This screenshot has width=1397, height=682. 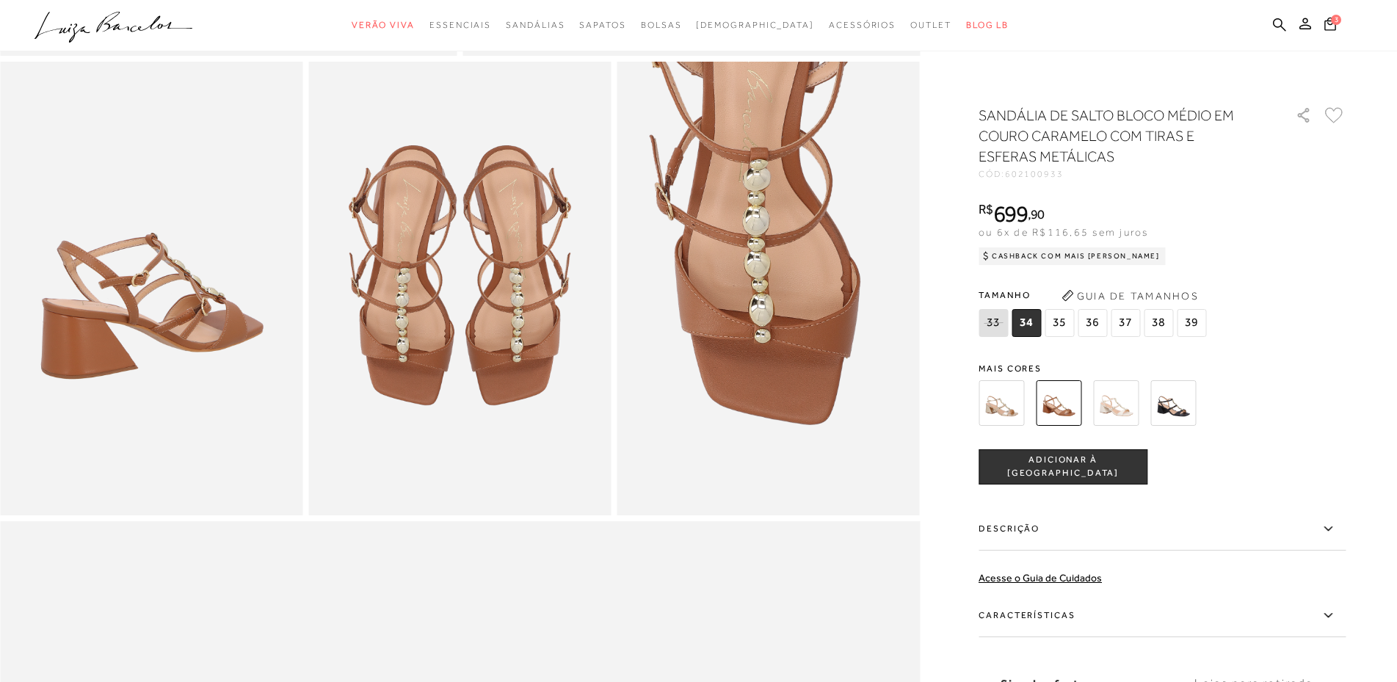 I want to click on span: 37, so click(x=1126, y=323).